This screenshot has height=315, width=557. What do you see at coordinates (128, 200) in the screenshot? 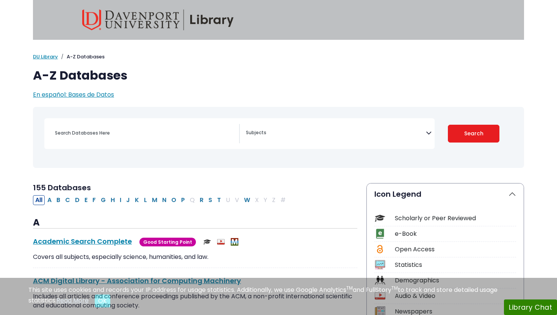
I see `button: Filter Results J` at bounding box center [128, 200].